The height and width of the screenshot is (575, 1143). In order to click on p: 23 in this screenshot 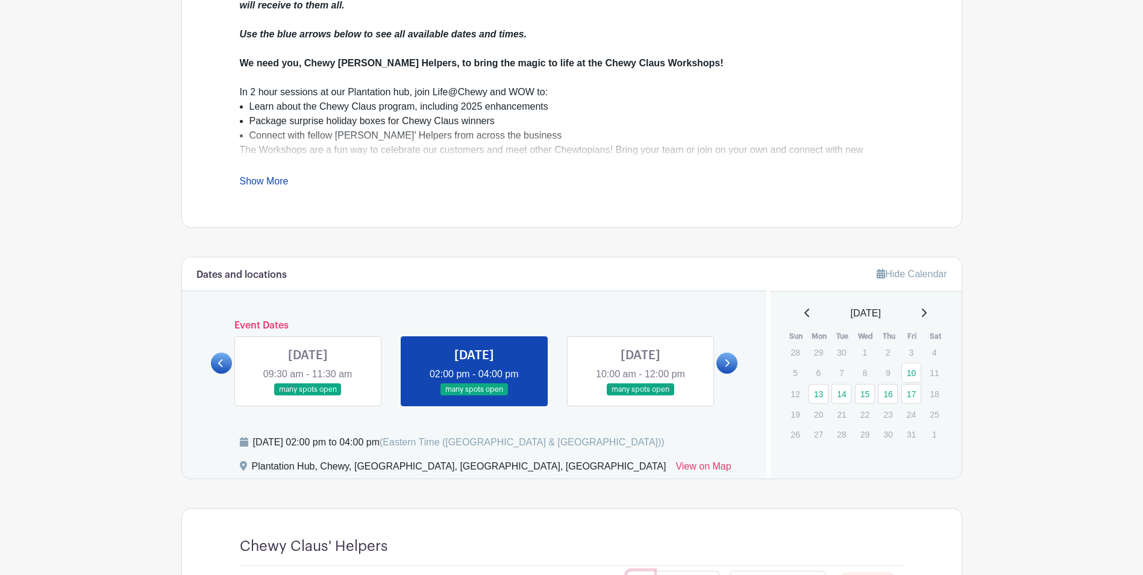, I will do `click(887, 414)`.